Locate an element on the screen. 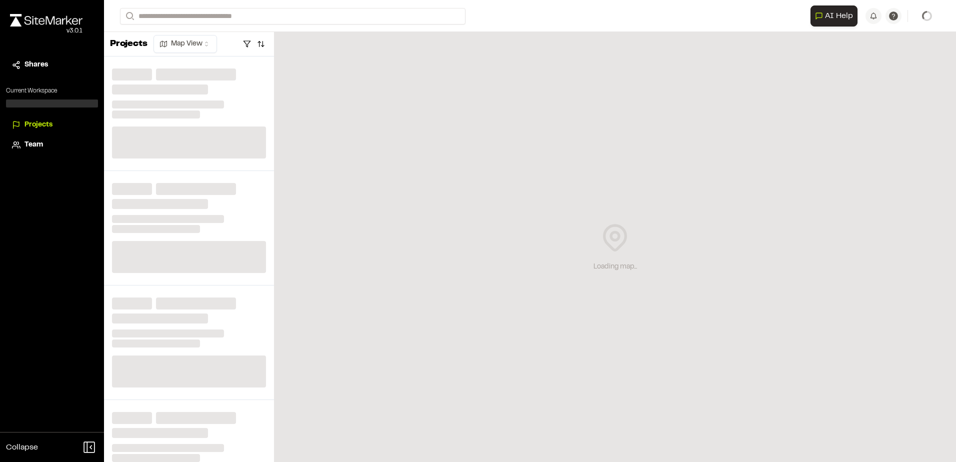  span: Shares is located at coordinates (36, 65).